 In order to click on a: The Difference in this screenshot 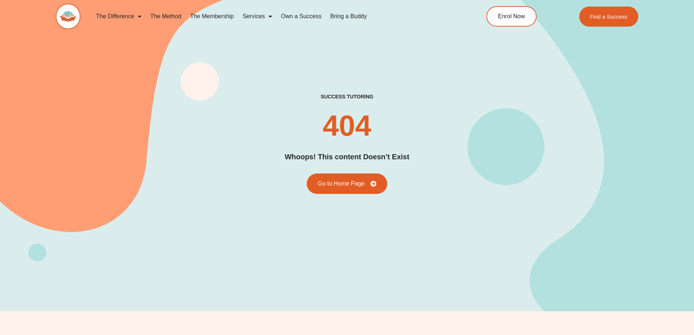, I will do `click(119, 16)`.